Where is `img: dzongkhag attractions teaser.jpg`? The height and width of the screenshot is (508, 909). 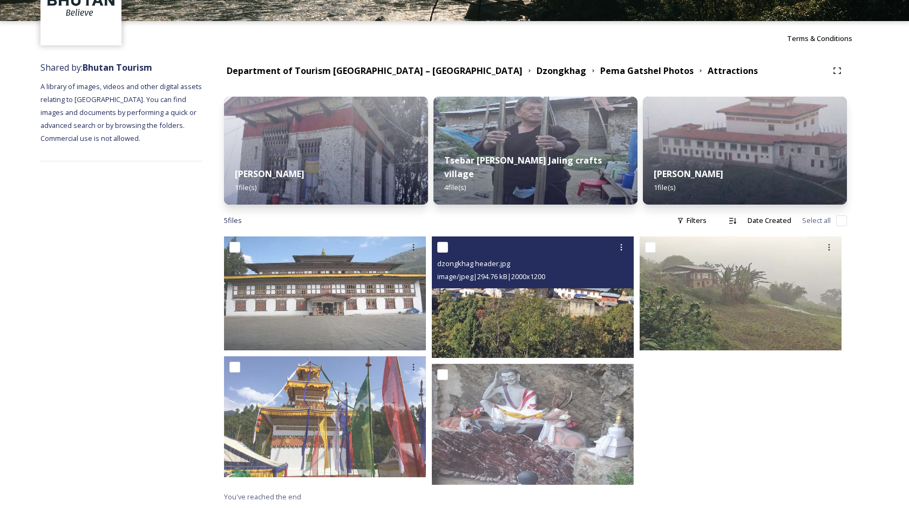 img: dzongkhag attractions teaser.jpg is located at coordinates (741, 293).